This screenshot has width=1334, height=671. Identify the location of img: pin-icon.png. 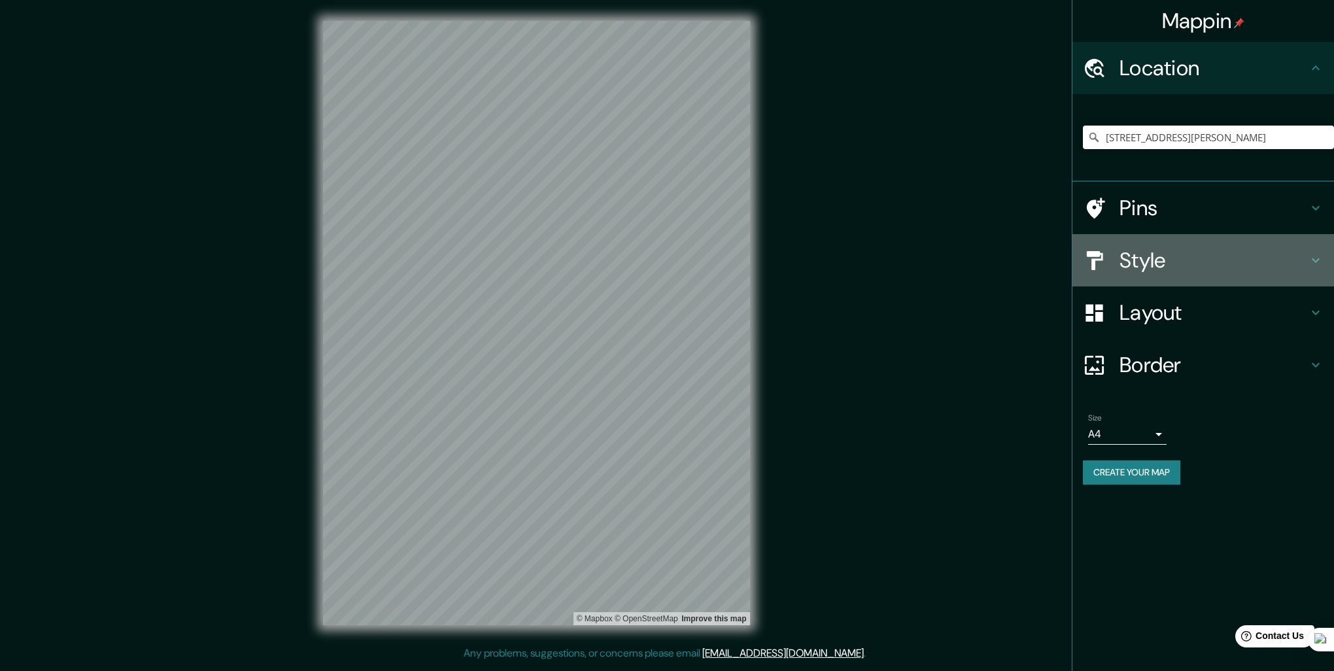
(1239, 23).